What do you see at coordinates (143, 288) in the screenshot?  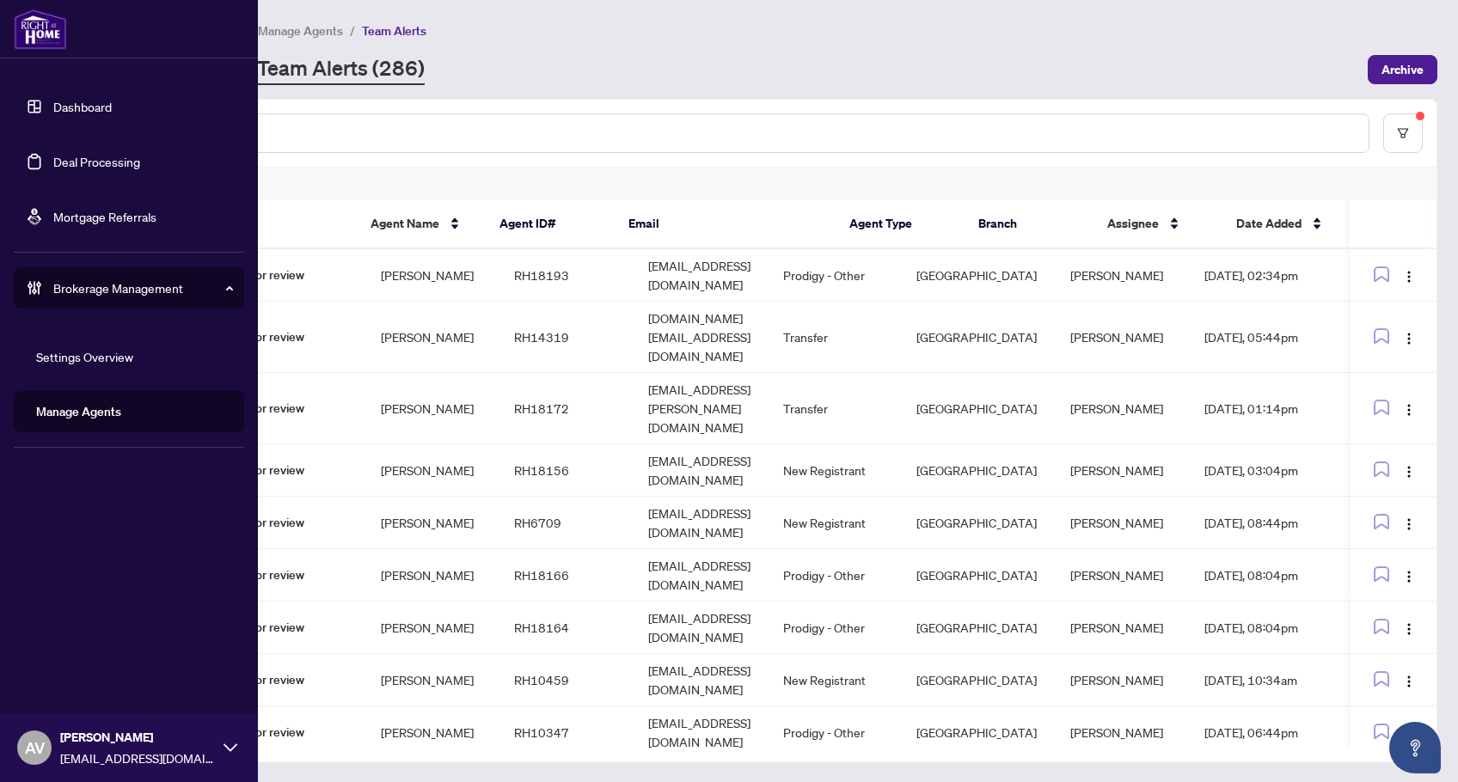 I see `span: Brokerage Management` at bounding box center [143, 288].